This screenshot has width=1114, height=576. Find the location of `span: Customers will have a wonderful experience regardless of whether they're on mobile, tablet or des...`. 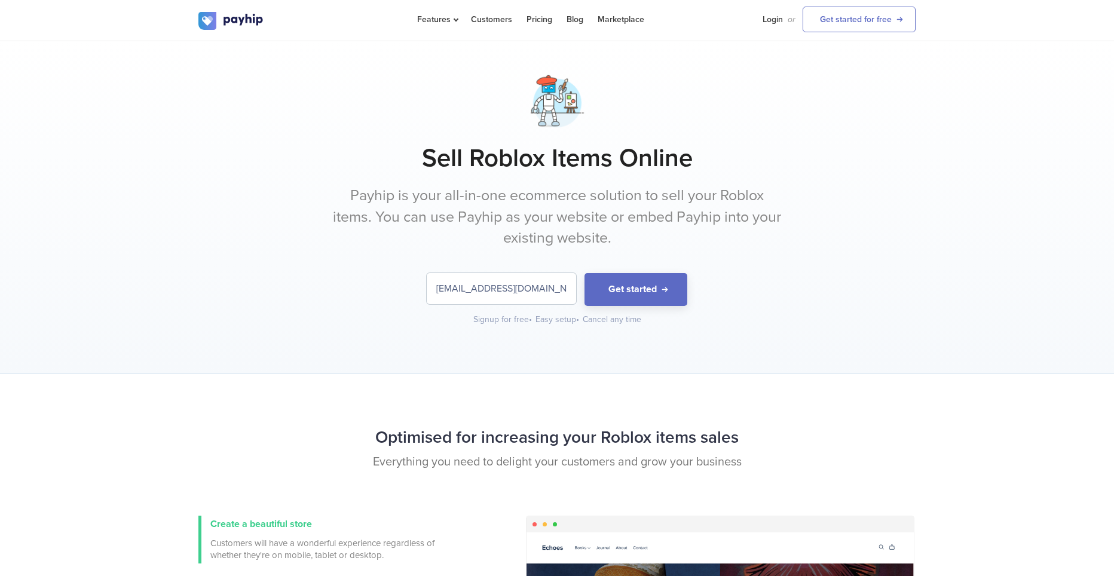

span: Customers will have a wonderful experience regardless of whether they're on mobile, tablet or des... is located at coordinates (324, 549).